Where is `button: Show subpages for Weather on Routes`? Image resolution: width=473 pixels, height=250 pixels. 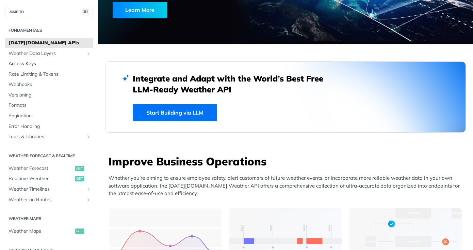 button: Show subpages for Weather on Routes is located at coordinates (89, 199).